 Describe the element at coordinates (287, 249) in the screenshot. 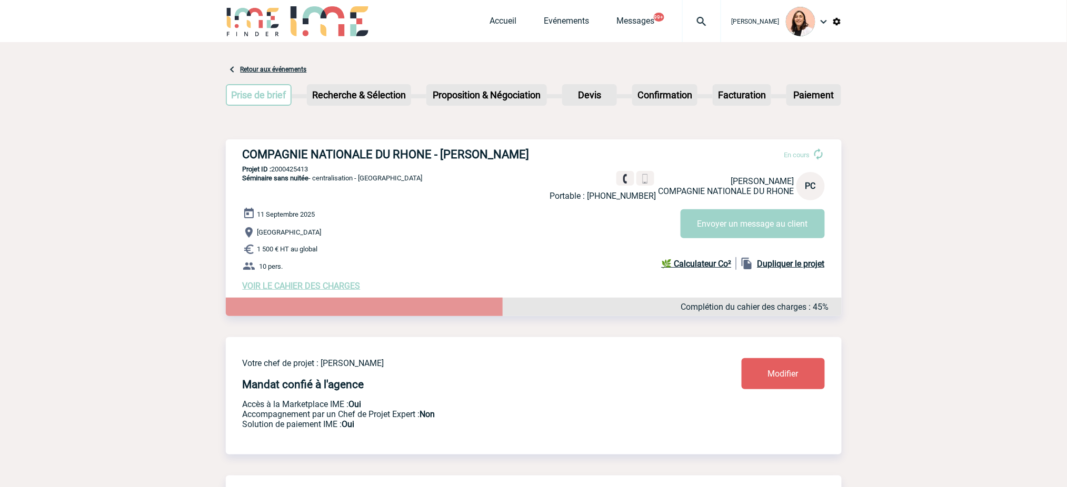

I see `span: 1 500 € HT au global` at that location.